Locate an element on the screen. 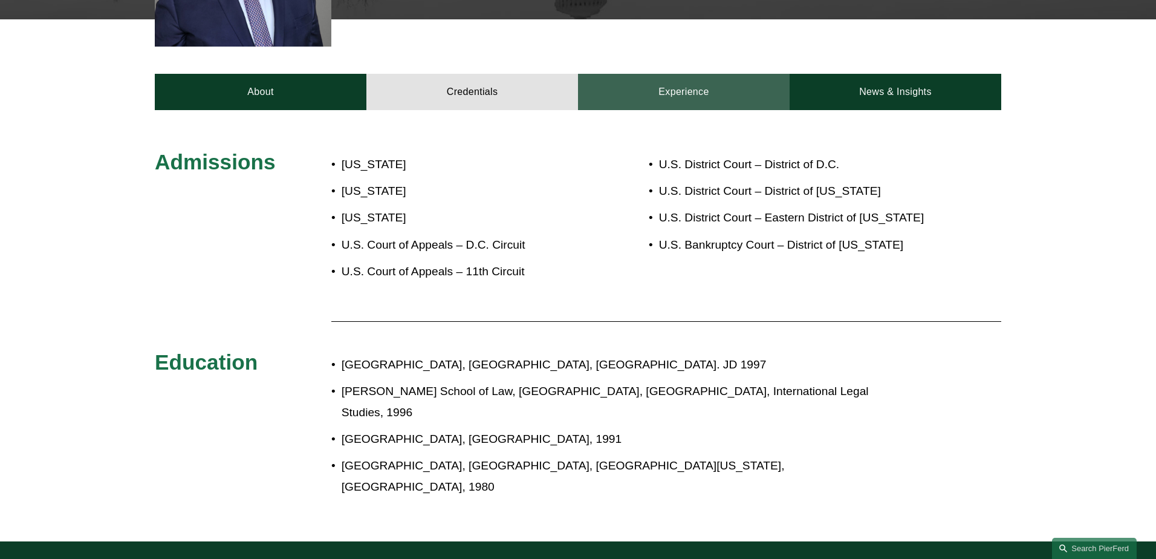  span: Admissions is located at coordinates (215, 161).